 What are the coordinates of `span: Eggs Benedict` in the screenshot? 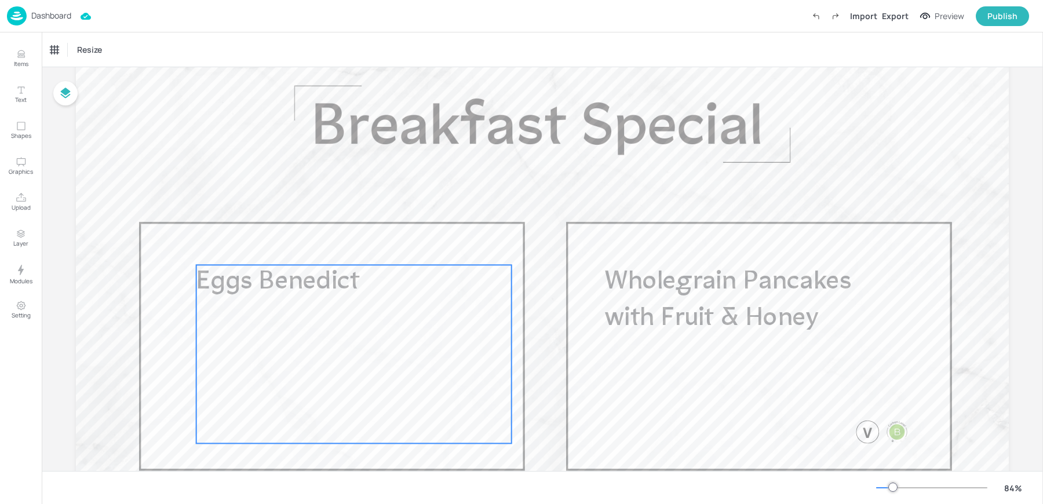 It's located at (278, 282).